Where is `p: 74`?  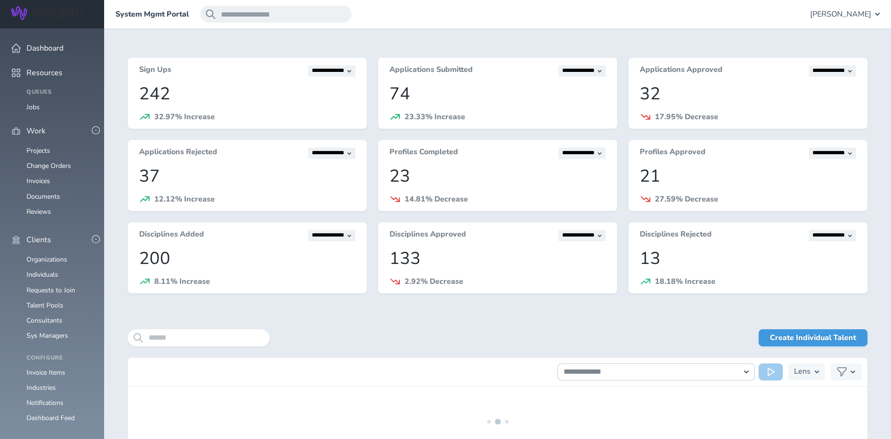 p: 74 is located at coordinates (497, 94).